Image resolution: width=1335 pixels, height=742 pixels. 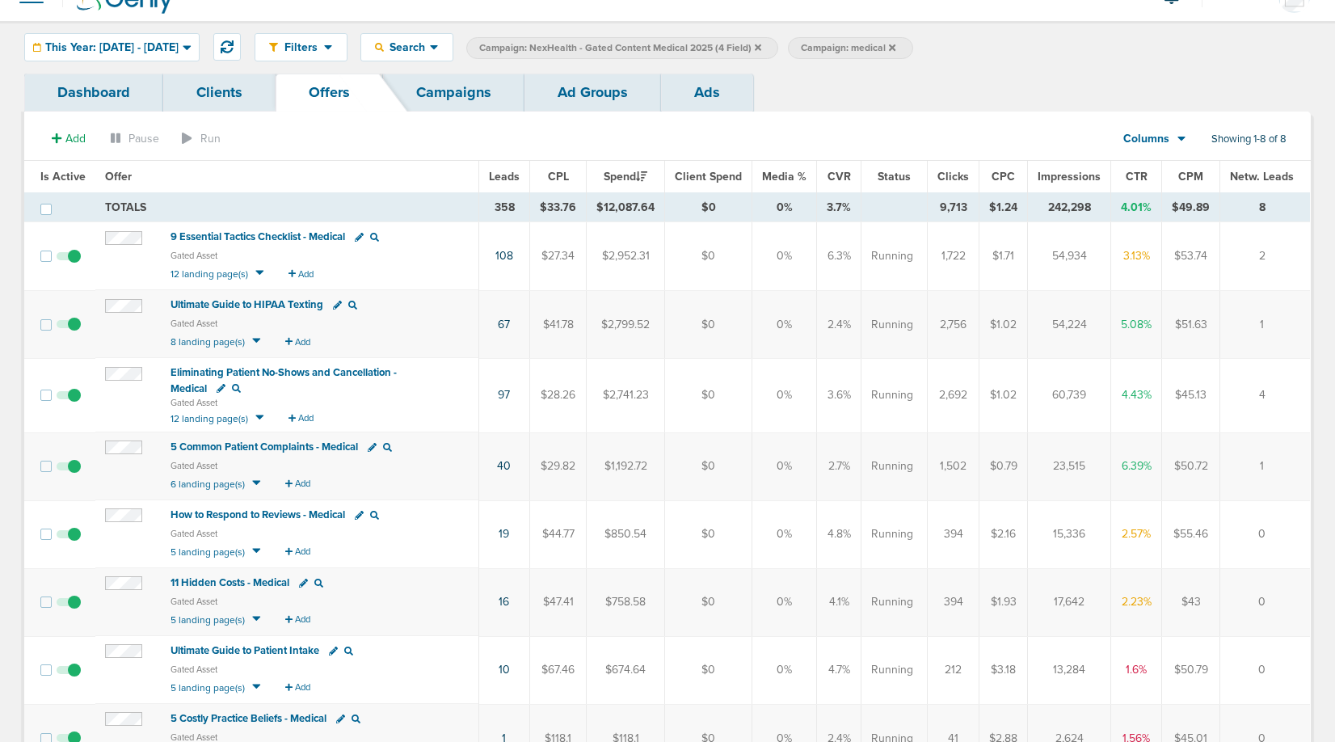 What do you see at coordinates (559, 395) in the screenshot?
I see `td: $28.26` at bounding box center [559, 395].